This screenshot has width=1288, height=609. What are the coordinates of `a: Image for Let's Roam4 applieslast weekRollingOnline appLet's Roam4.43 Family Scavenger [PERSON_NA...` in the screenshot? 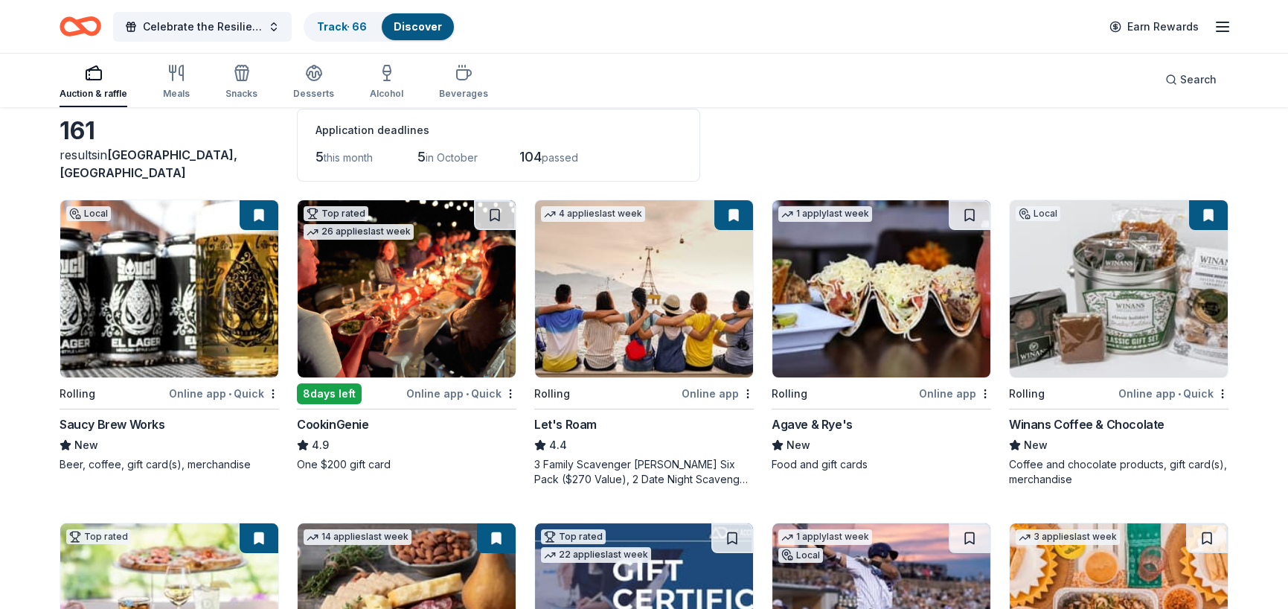 It's located at (644, 343).